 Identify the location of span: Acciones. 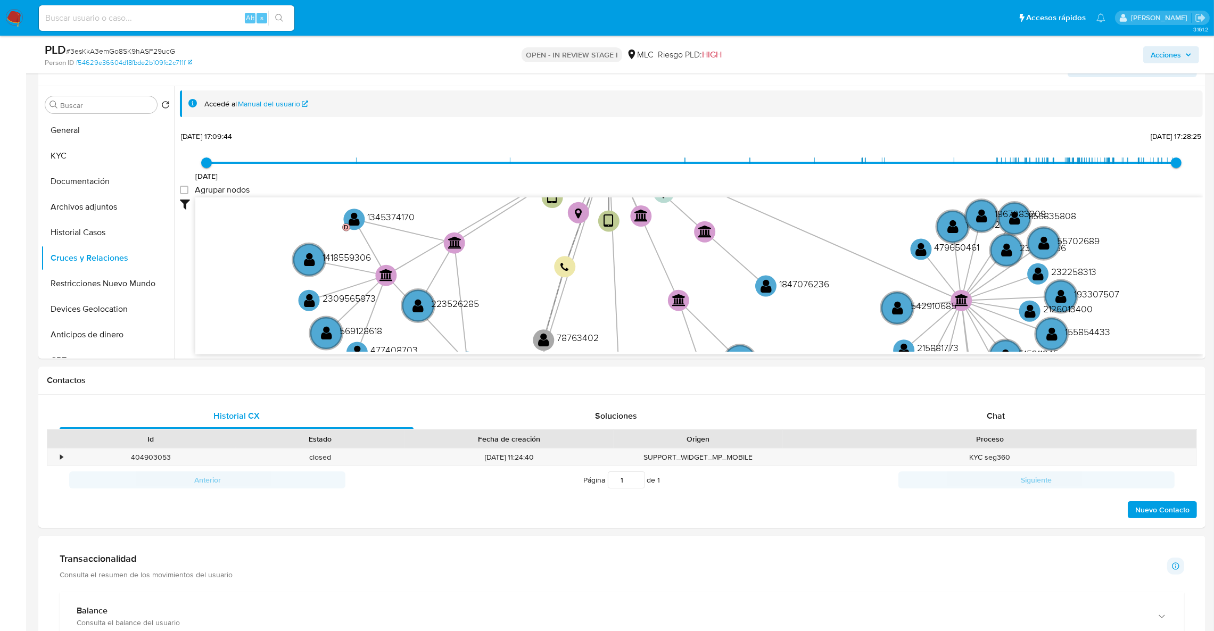
(1166, 55).